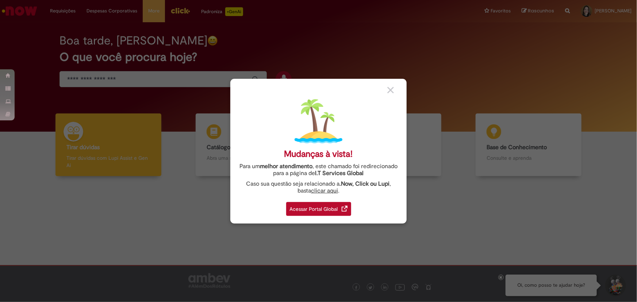  I want to click on img: island.png, so click(318, 121).